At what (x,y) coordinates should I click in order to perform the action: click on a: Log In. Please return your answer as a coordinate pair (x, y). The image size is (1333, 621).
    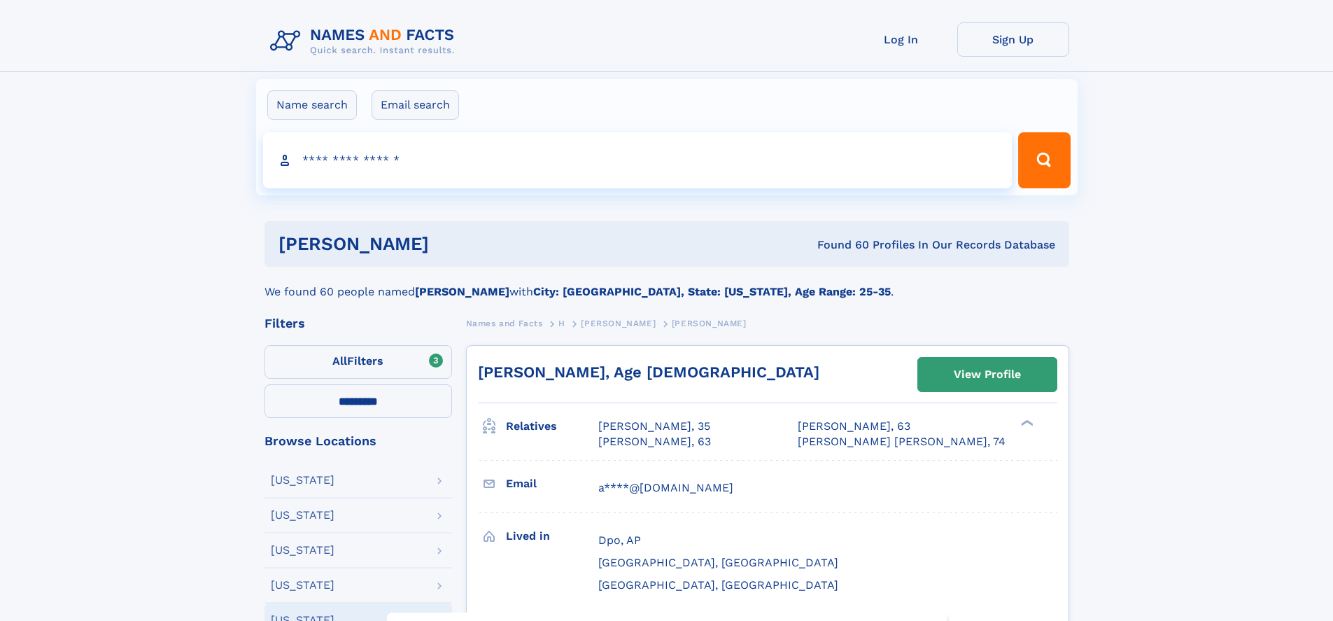
    Looking at the image, I should click on (901, 39).